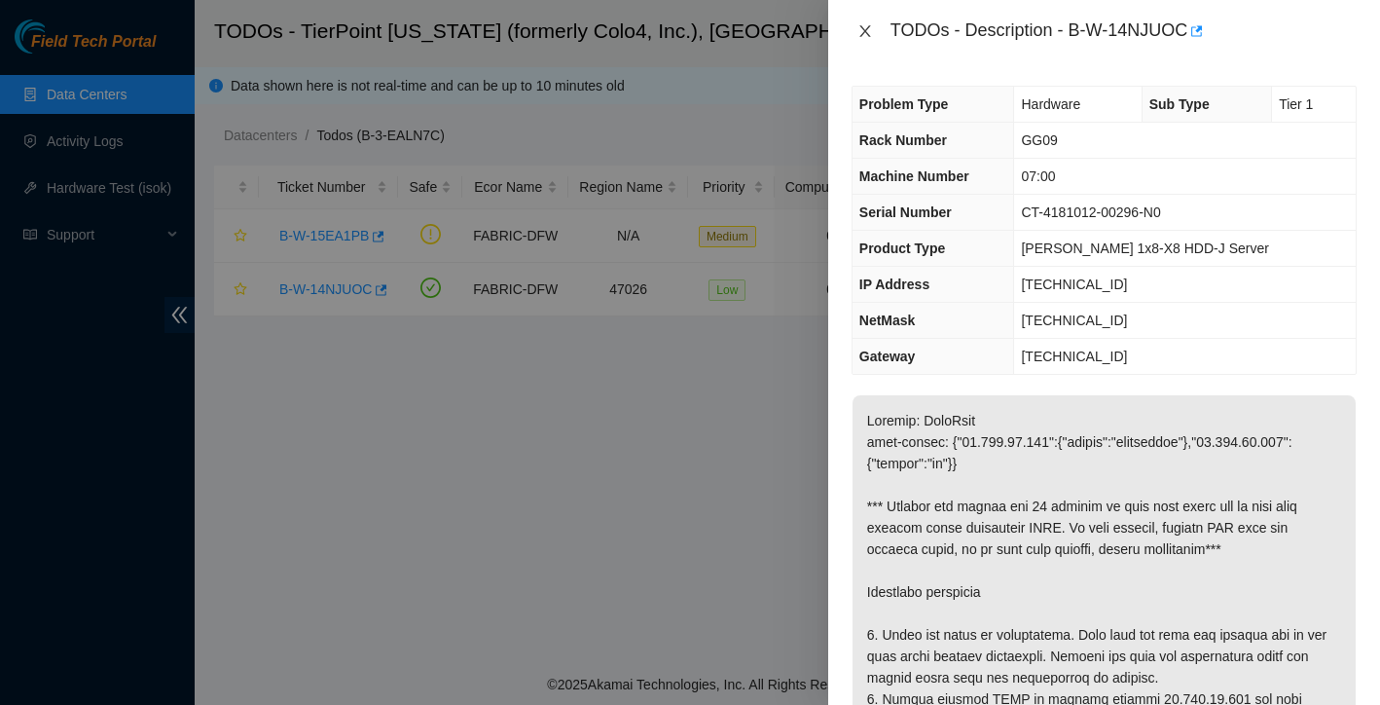 The height and width of the screenshot is (705, 1380). I want to click on span: Machine Number, so click(914, 176).